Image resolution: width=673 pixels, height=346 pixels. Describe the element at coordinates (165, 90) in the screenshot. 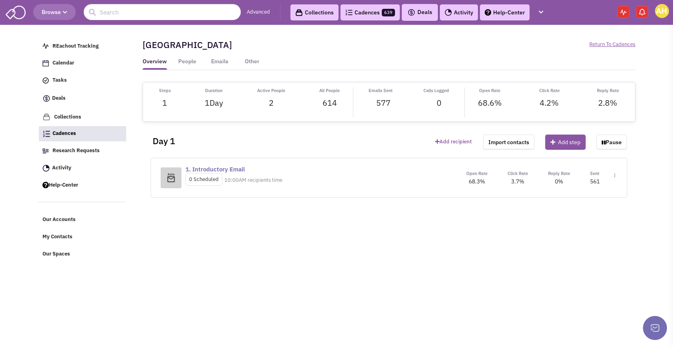

I see `p: Steps` at that location.